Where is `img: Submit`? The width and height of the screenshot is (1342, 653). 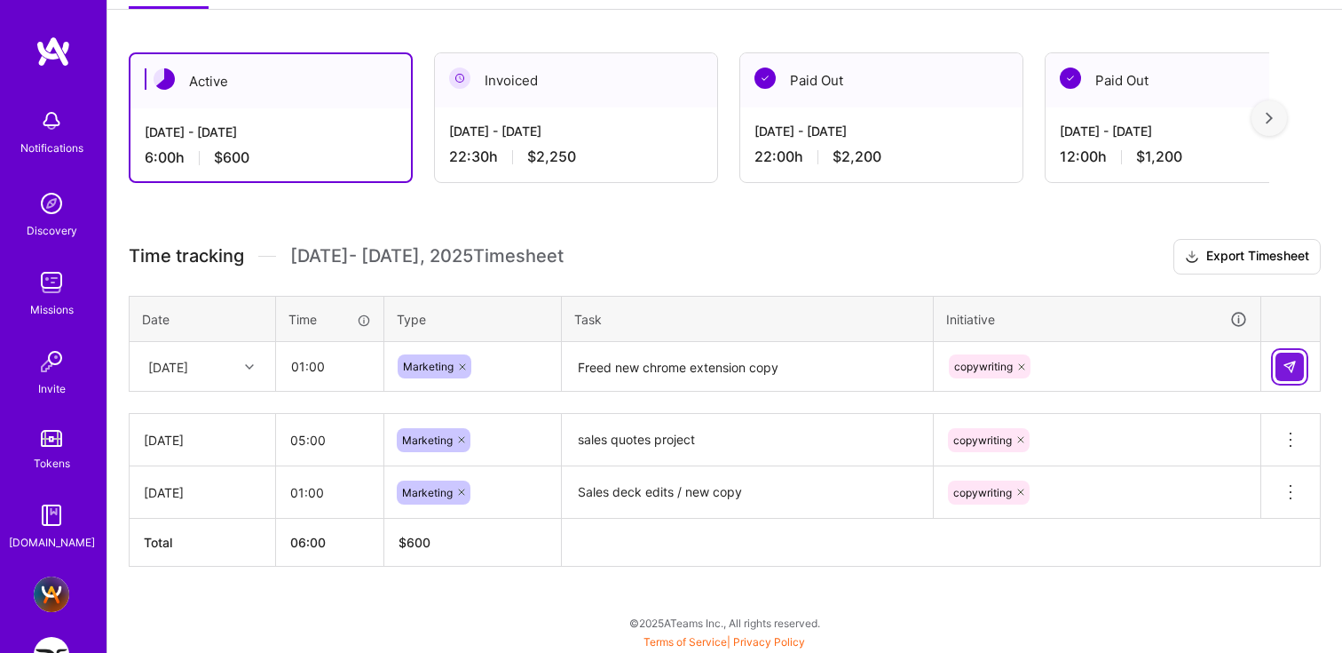
img: Submit is located at coordinates (1290, 367).